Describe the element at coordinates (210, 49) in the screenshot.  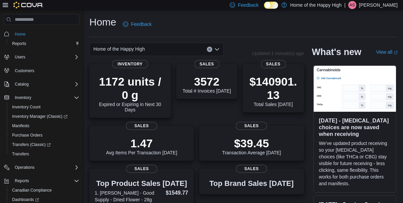
I see `button: Clear input` at that location.